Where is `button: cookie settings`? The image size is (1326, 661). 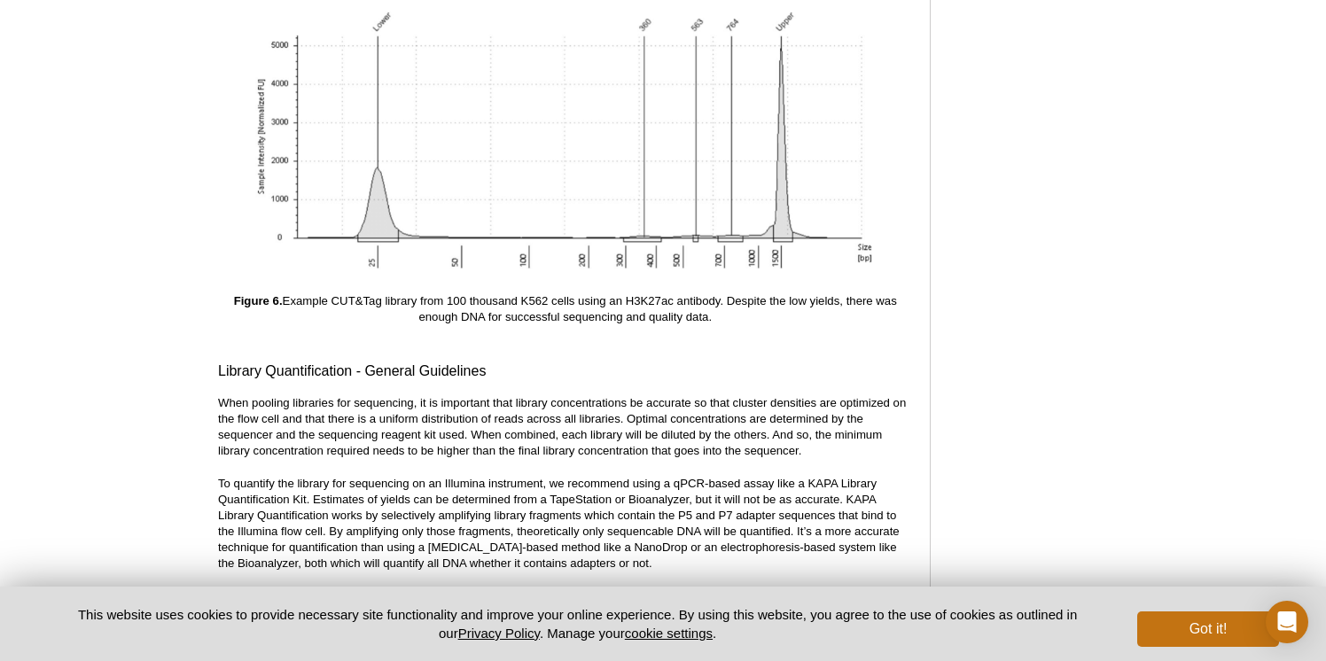
button: cookie settings is located at coordinates (668, 633).